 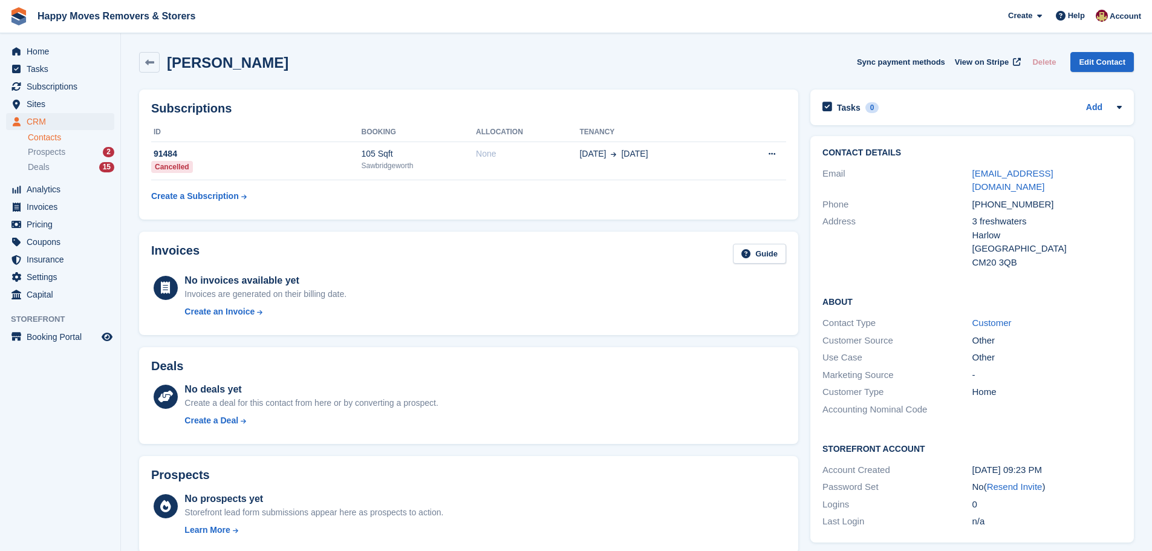 What do you see at coordinates (71, 137) in the screenshot?
I see `a: Contacts` at bounding box center [71, 137].